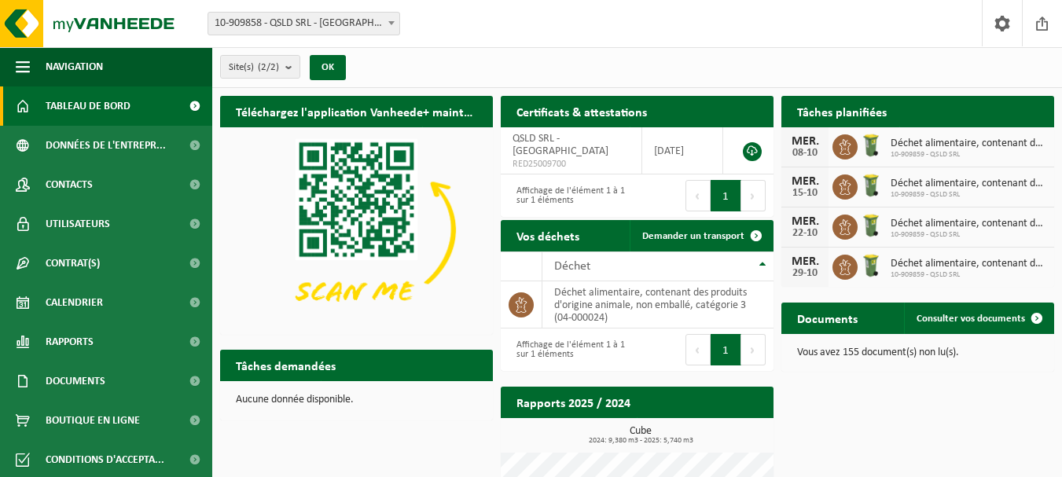 The height and width of the screenshot is (477, 1062). What do you see at coordinates (571, 164) in the screenshot?
I see `span: RED25009700` at bounding box center [571, 164].